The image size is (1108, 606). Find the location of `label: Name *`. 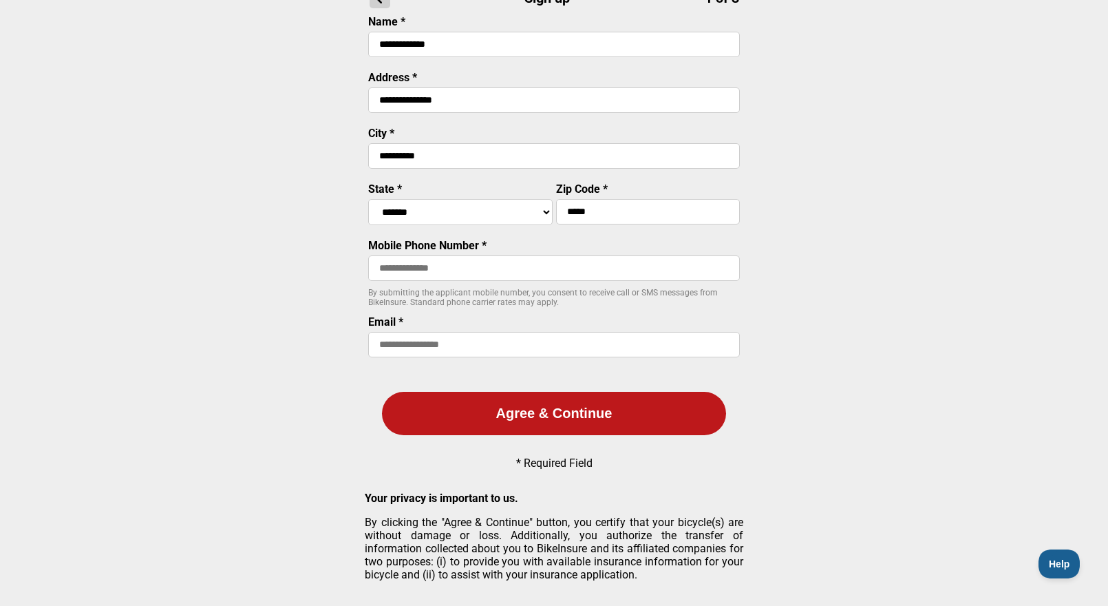

label: Name * is located at coordinates (387, 21).